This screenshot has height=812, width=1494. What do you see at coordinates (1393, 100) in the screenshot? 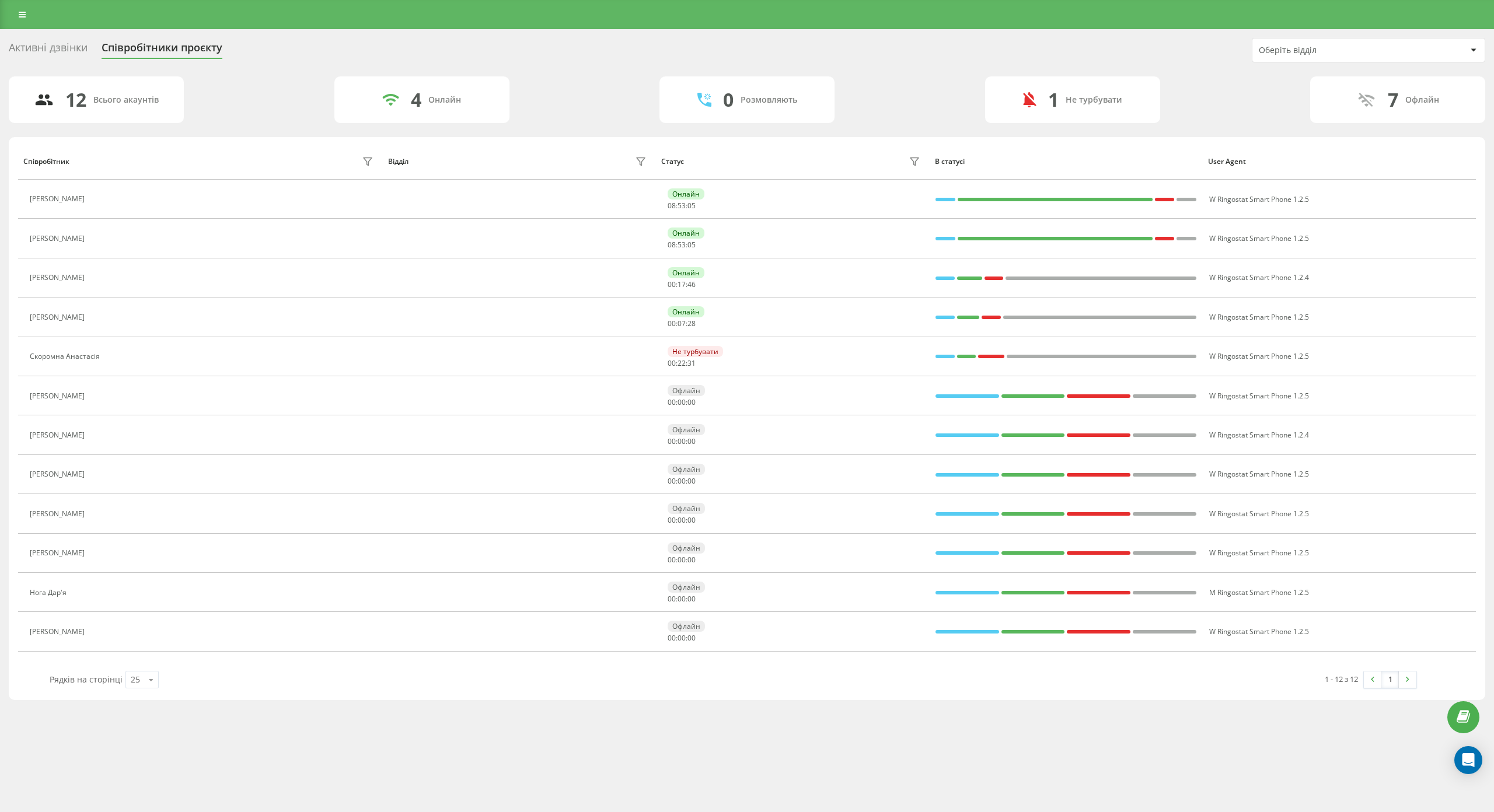
I see `div: 7` at bounding box center [1393, 100].